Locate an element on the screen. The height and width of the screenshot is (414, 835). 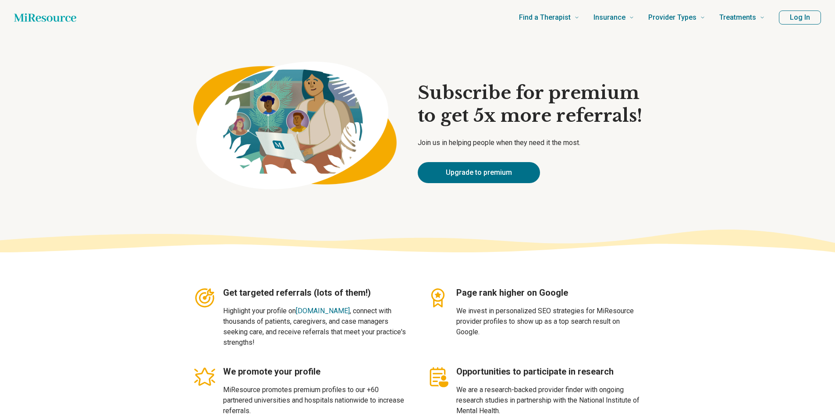
h1: Subscribe for premium to get 5x more referrals! is located at coordinates (530, 104).